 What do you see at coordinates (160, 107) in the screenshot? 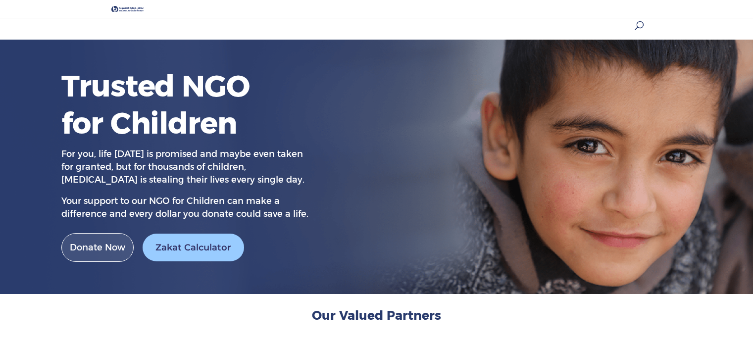
I see `h1: Trusted NGO for Children` at bounding box center [160, 107].